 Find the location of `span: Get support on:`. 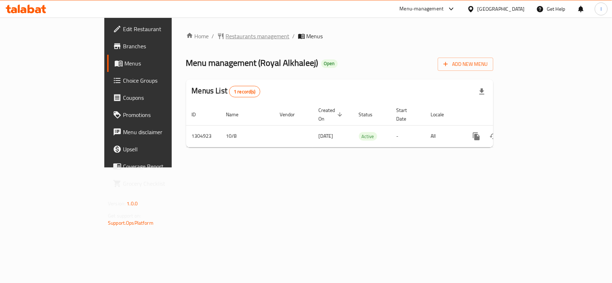

span: Get support on: is located at coordinates (124, 216).